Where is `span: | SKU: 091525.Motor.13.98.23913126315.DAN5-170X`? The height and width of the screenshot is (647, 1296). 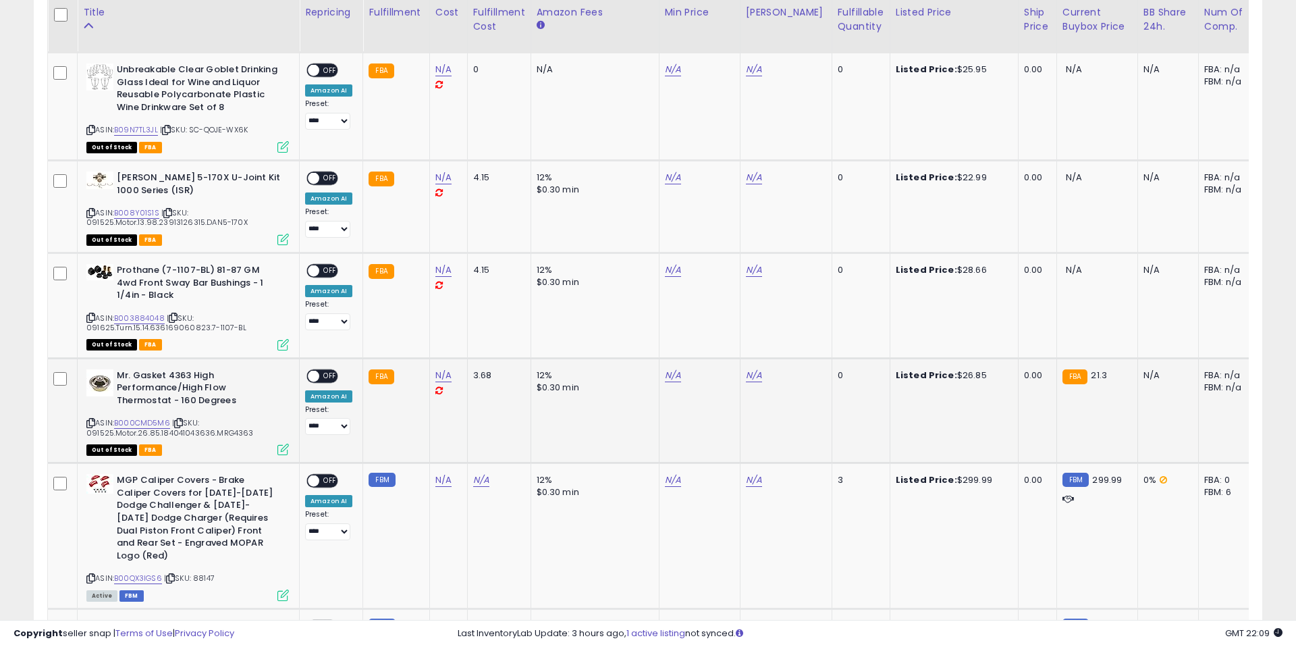 span: | SKU: 091525.Motor.13.98.23913126315.DAN5-170X is located at coordinates (167, 217).